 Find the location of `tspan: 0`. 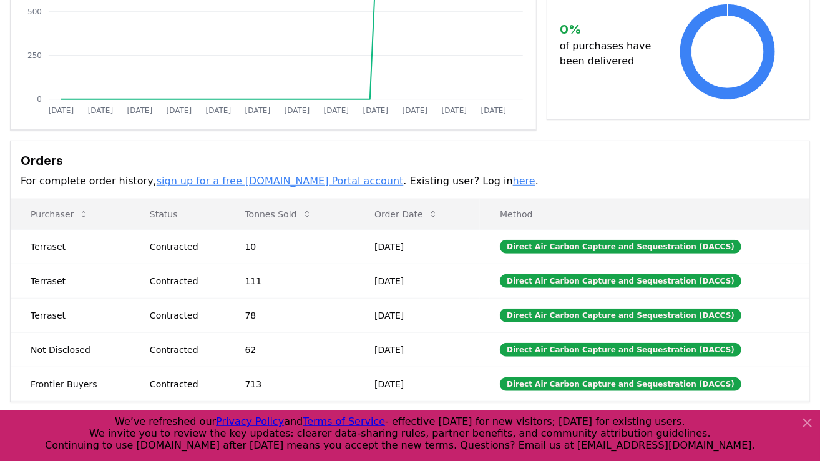

tspan: 0 is located at coordinates (39, 99).